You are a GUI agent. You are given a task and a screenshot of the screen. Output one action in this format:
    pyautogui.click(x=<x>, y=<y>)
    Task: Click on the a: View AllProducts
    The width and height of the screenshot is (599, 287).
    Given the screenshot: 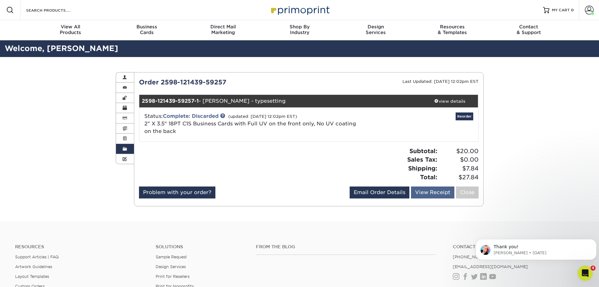 What is the action you would take?
    pyautogui.click(x=70, y=30)
    